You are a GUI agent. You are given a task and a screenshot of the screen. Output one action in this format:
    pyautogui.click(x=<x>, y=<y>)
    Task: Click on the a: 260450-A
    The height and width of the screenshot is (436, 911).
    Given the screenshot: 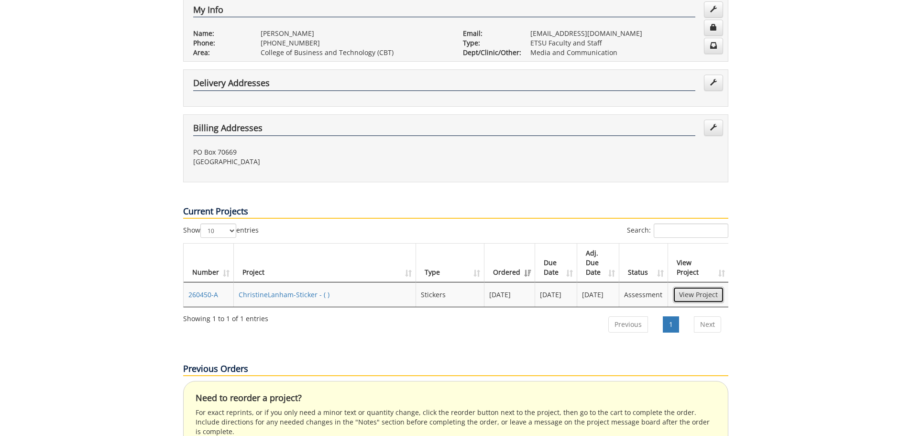 What is the action you would take?
    pyautogui.click(x=203, y=294)
    